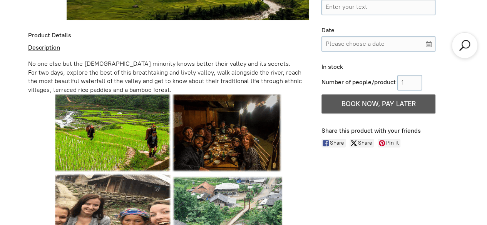  I want to click on a: Search products, so click(465, 45).